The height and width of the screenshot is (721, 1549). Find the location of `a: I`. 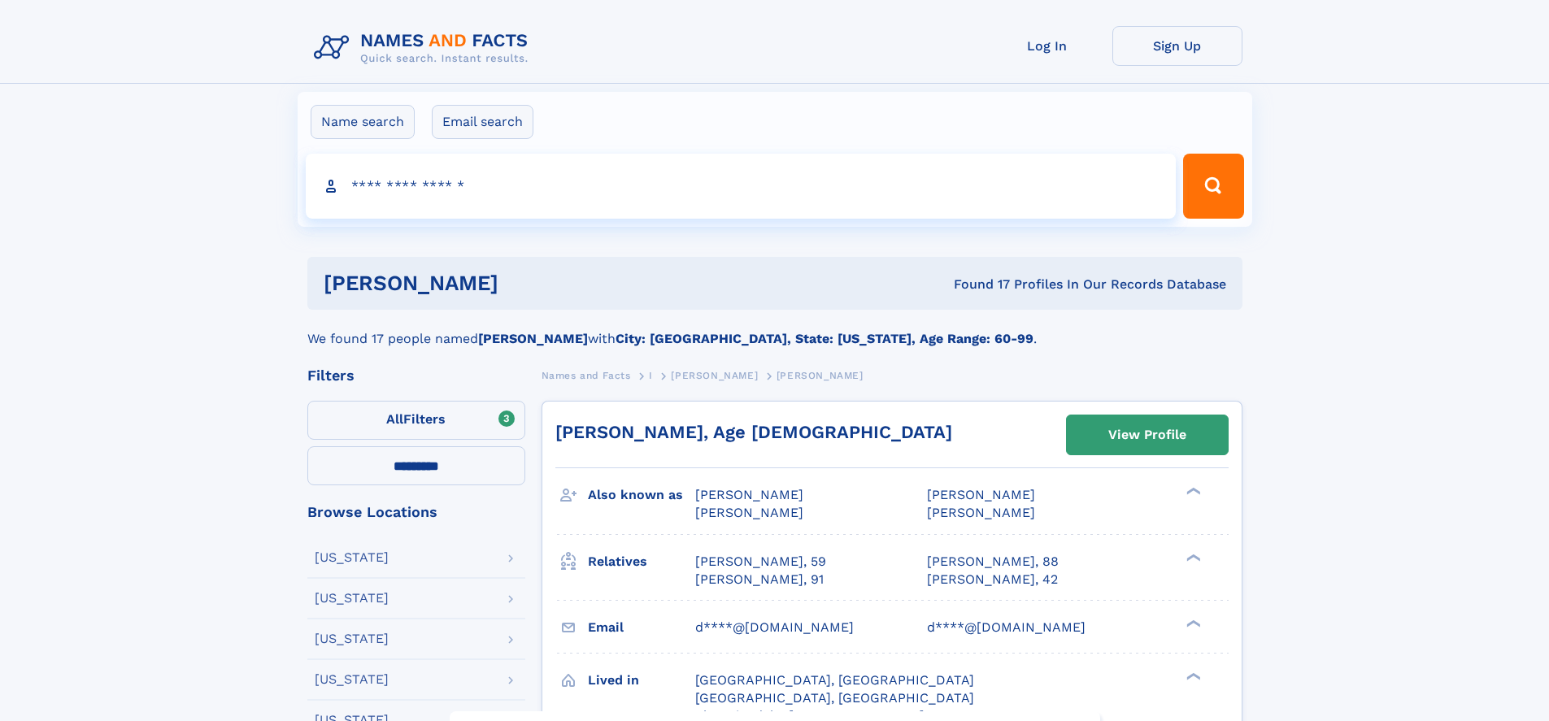

a: I is located at coordinates (651, 375).